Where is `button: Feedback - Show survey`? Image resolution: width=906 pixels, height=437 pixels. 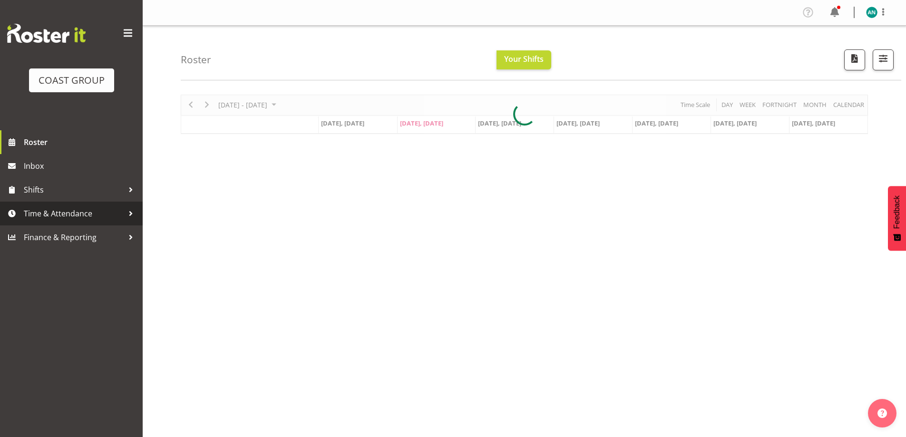 button: Feedback - Show survey is located at coordinates (897, 218).